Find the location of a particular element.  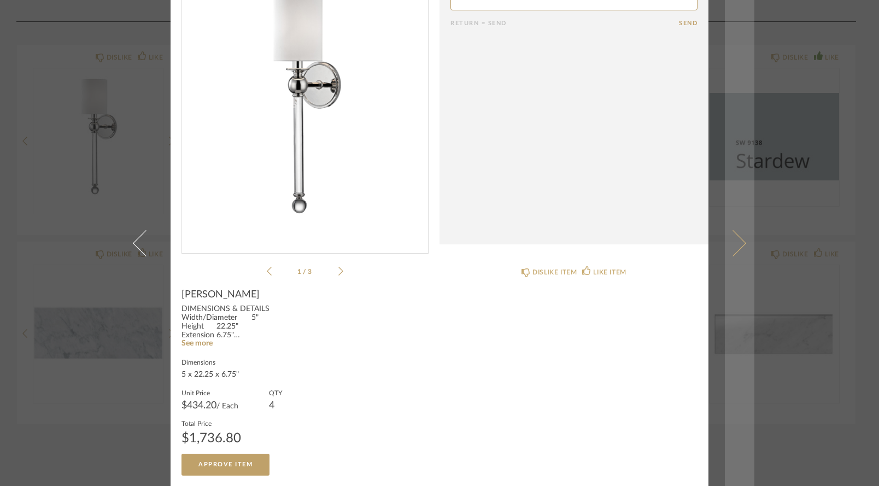

span: $434.20 is located at coordinates (199, 406).